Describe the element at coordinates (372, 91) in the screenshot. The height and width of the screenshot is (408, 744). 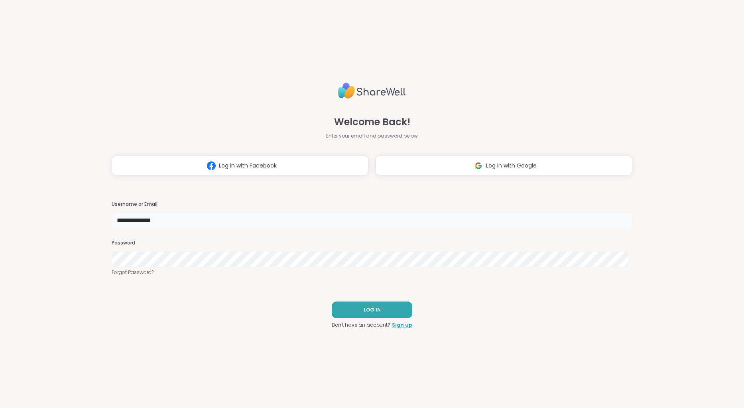
I see `img: ShareWell Logo` at that location.